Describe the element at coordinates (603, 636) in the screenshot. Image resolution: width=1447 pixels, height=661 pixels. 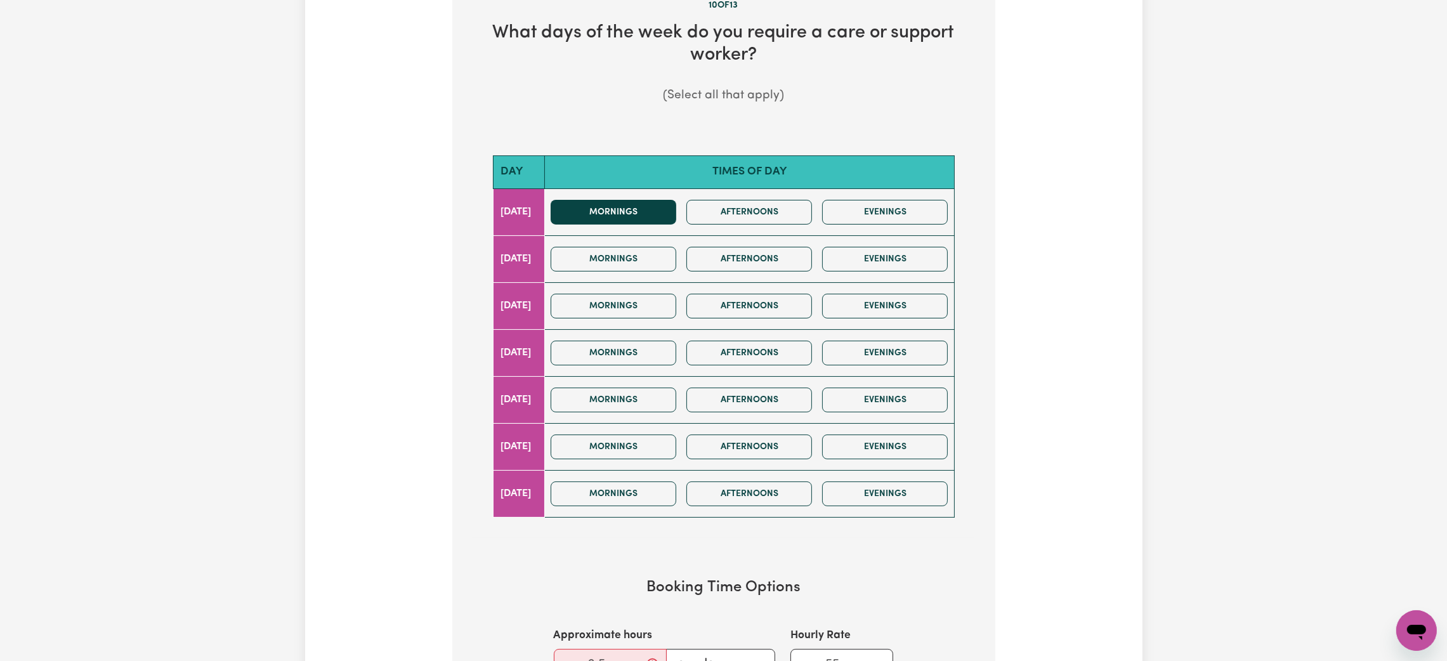
I see `label: Approximate hours` at that location.